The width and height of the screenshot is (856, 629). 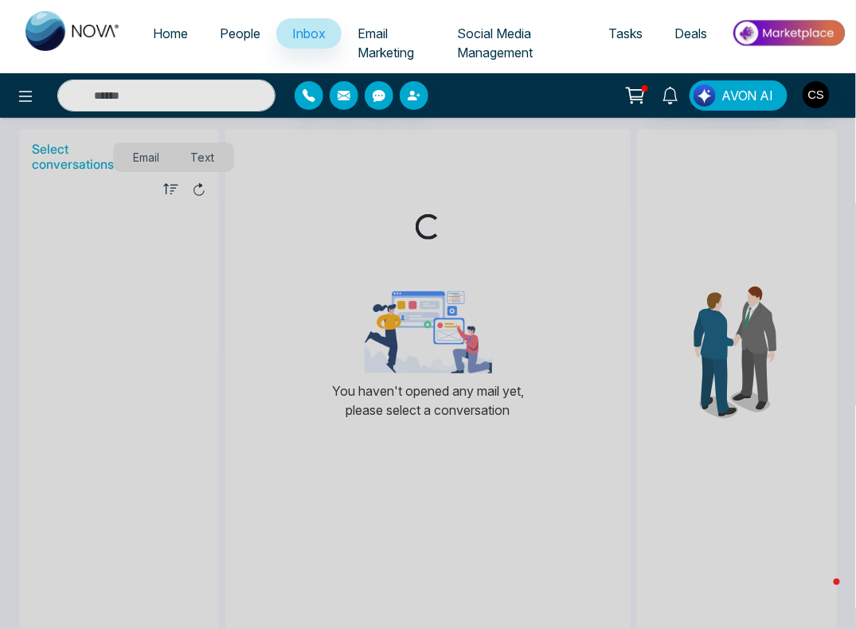 I want to click on span: Inbox, so click(x=309, y=33).